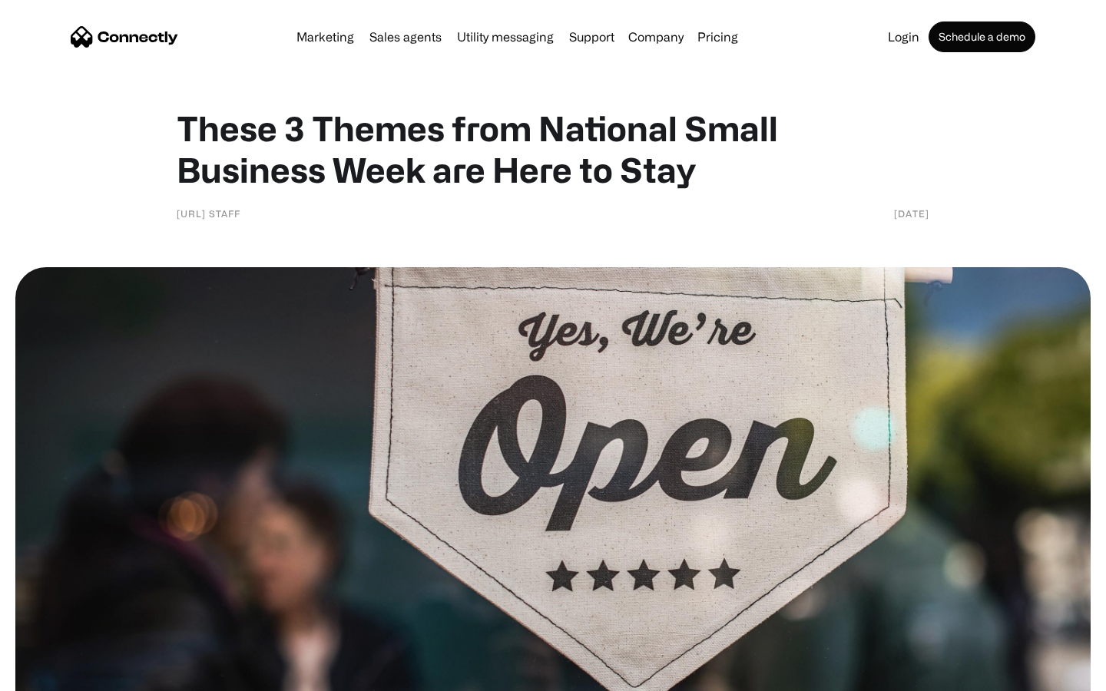 This screenshot has height=691, width=1106. Describe the element at coordinates (717, 37) in the screenshot. I see `a: Pricing` at that location.